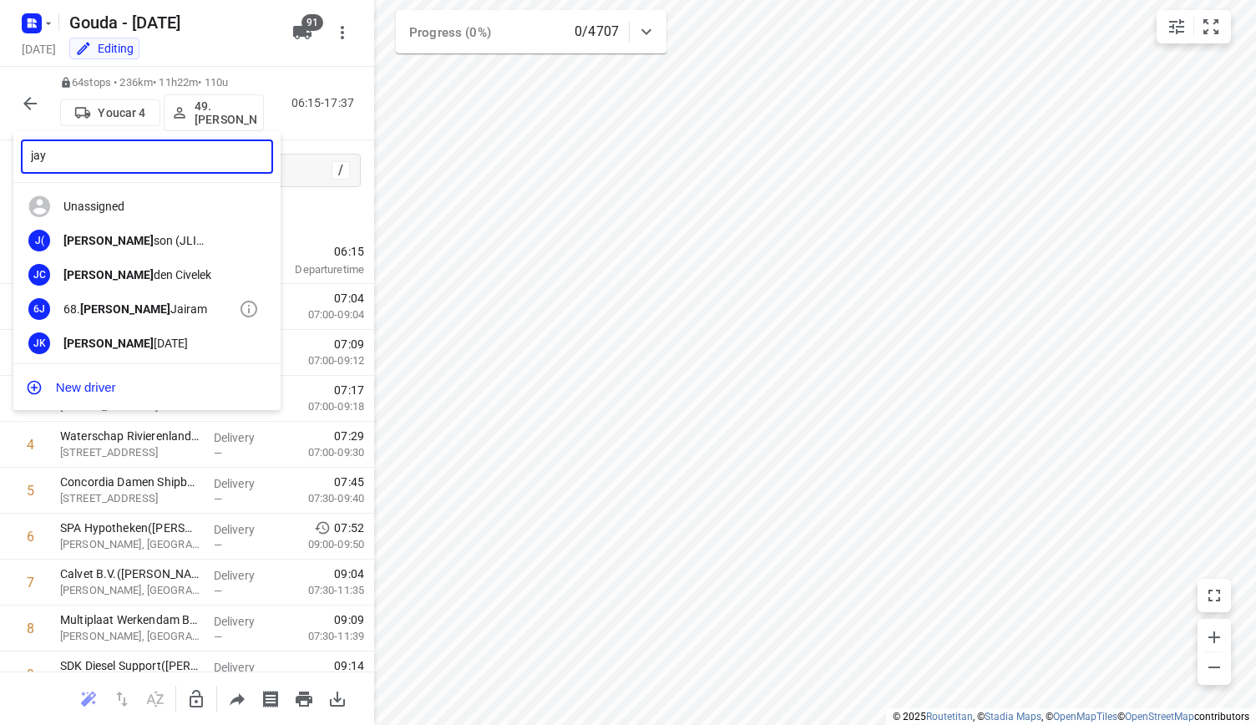  I want to click on div: J(, so click(39, 240).